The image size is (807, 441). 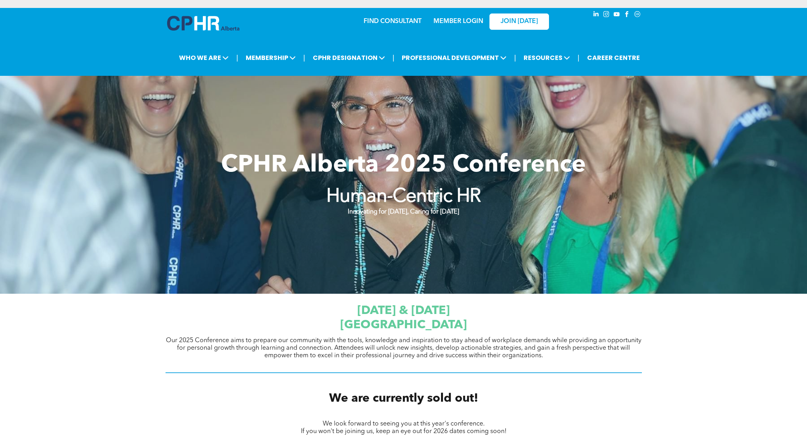 What do you see at coordinates (271, 58) in the screenshot?
I see `span: MEMBERSHIP` at bounding box center [271, 58].